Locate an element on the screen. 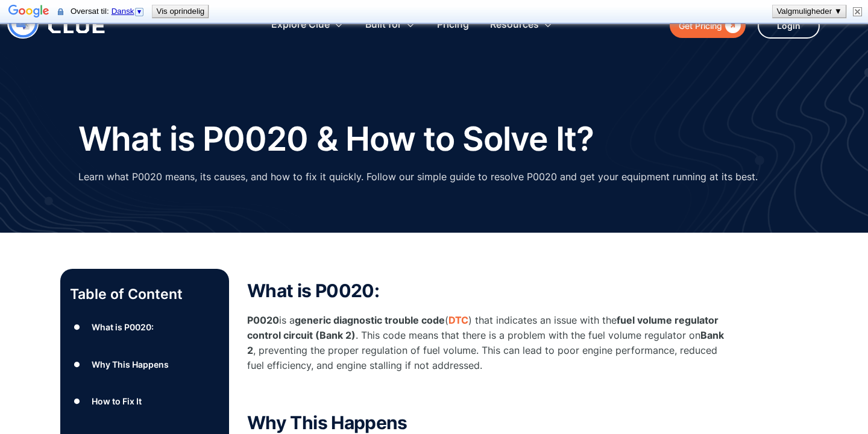 The width and height of the screenshot is (868, 434). strong: Why This Happens is located at coordinates (327, 423).